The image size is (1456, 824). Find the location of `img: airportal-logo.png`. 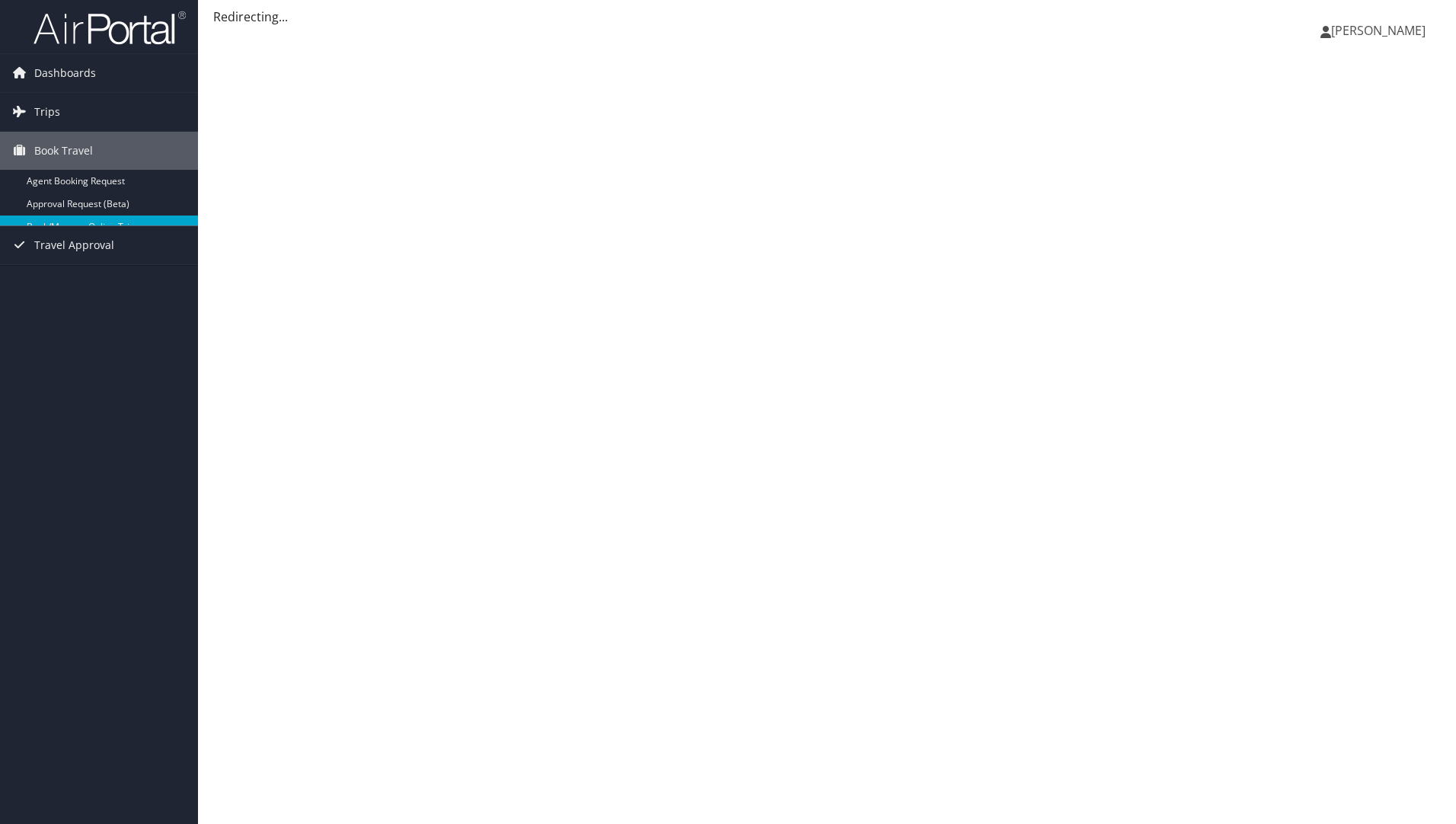

img: airportal-logo.png is located at coordinates (110, 27).